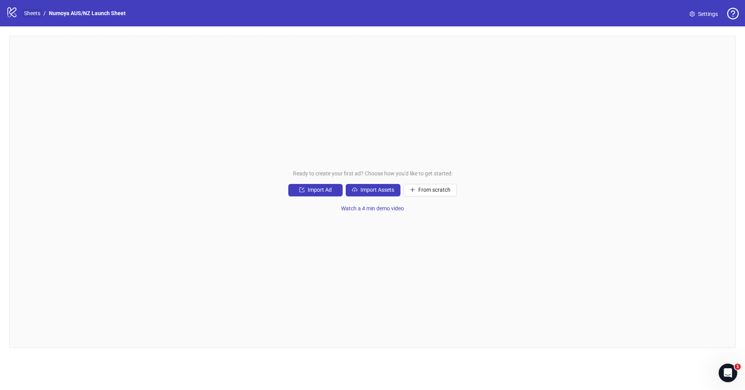 This screenshot has height=390, width=745. I want to click on a: Settings, so click(704, 14).